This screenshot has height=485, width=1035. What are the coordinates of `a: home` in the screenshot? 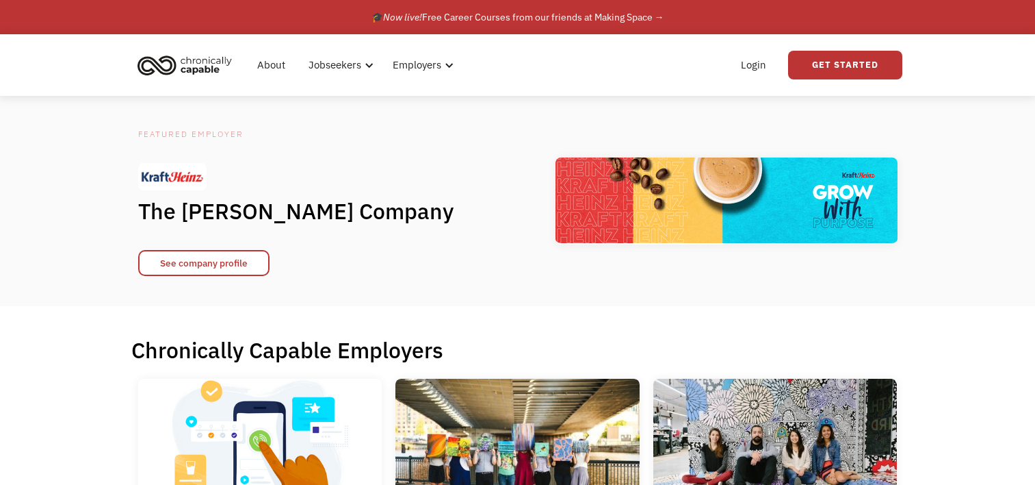 It's located at (188, 65).